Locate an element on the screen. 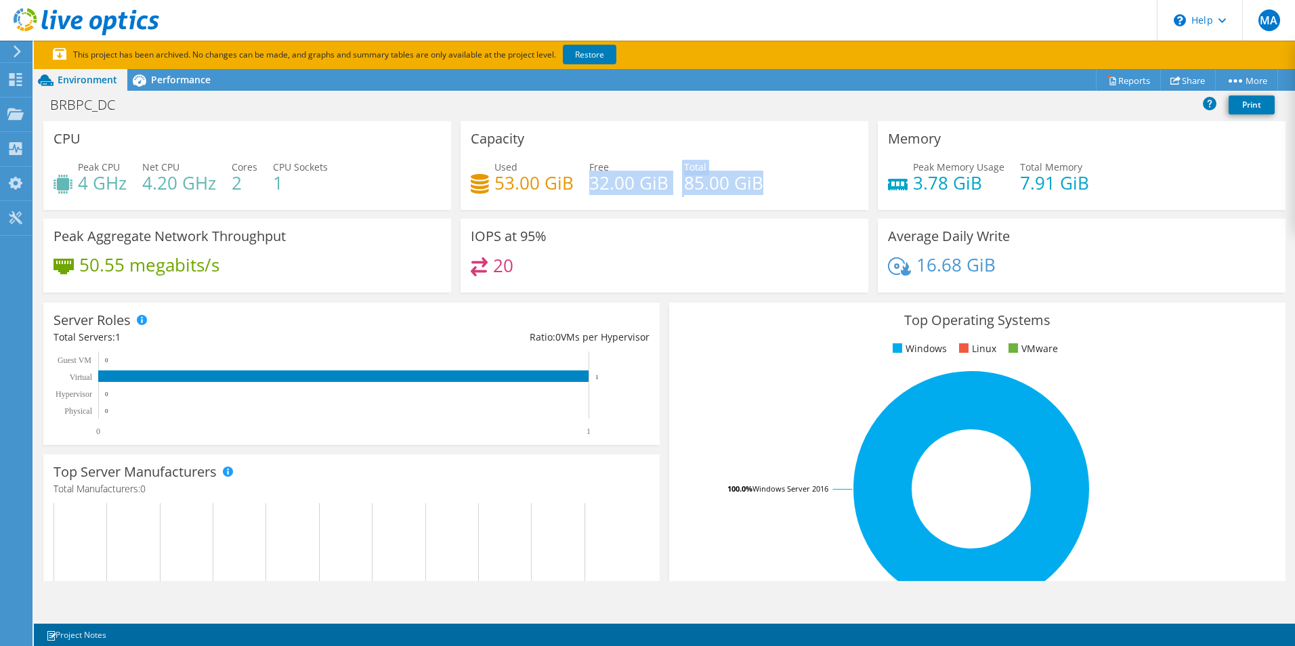  span: Free is located at coordinates (599, 167).